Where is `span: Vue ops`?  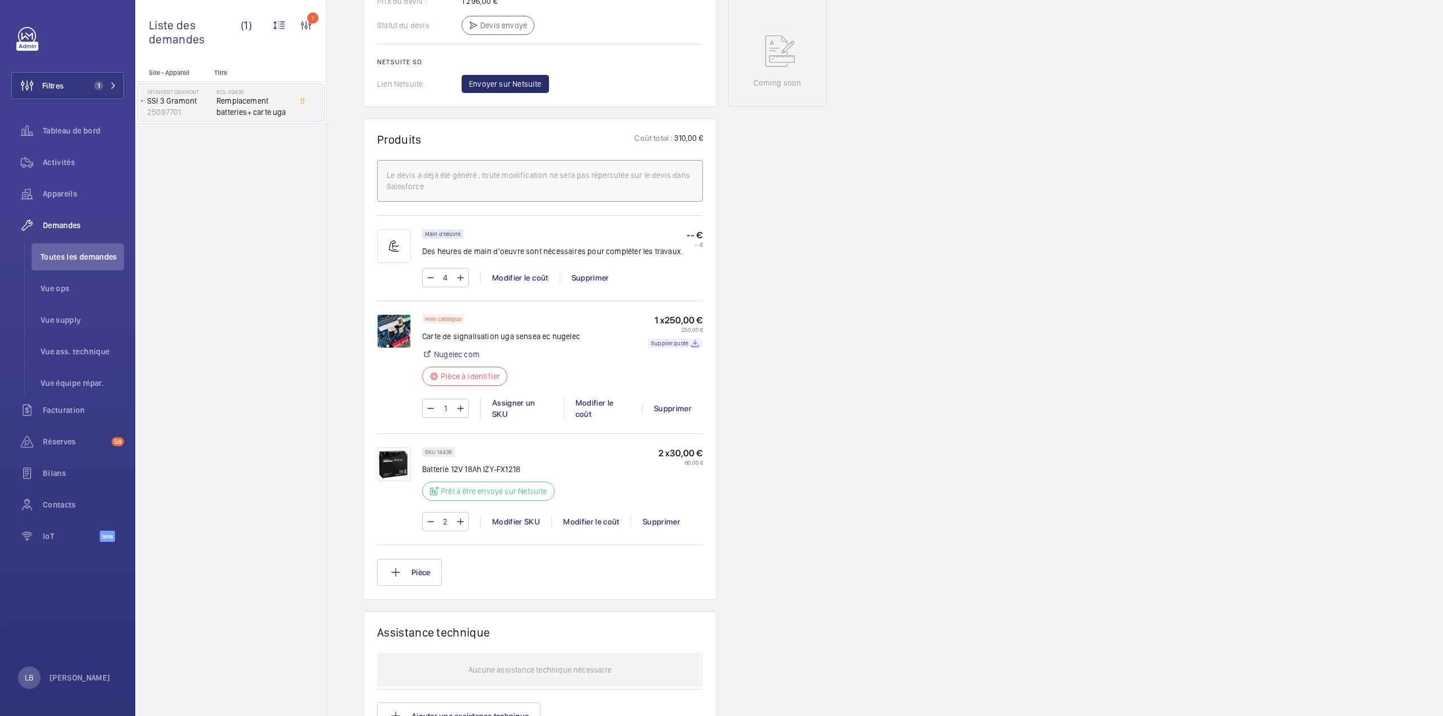
span: Vue ops is located at coordinates (82, 289).